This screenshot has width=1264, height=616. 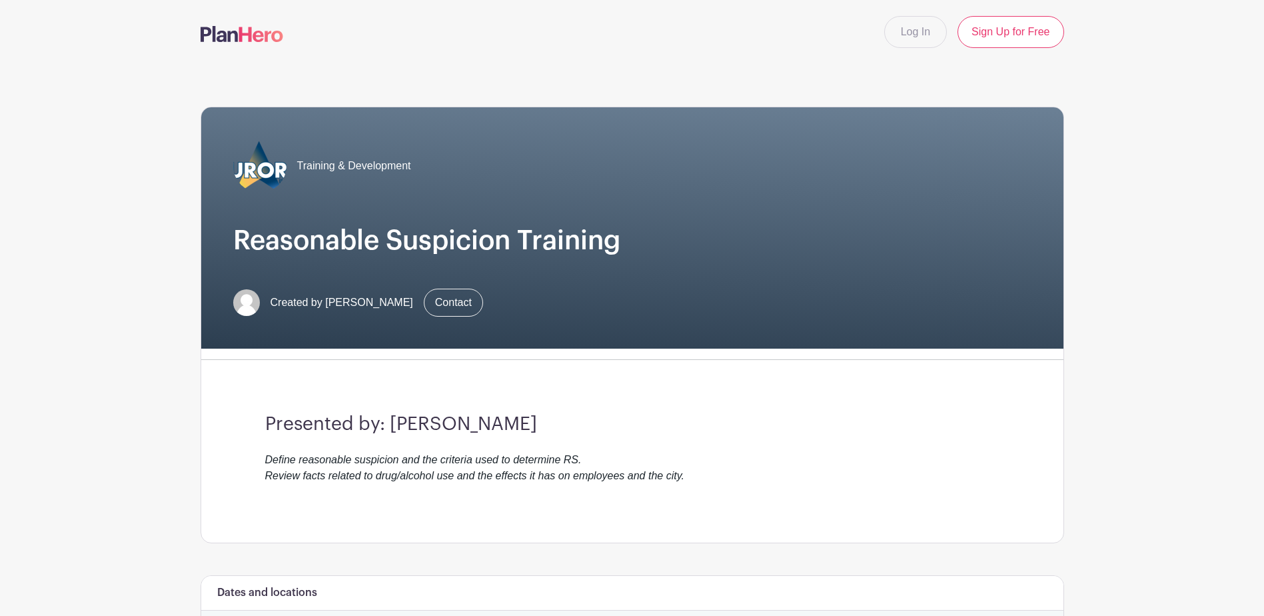 What do you see at coordinates (475, 467) in the screenshot?
I see `em: Define reasonable suspicion and the criteria used to determine RS. Review facts related to drug/a...` at bounding box center [475, 467].